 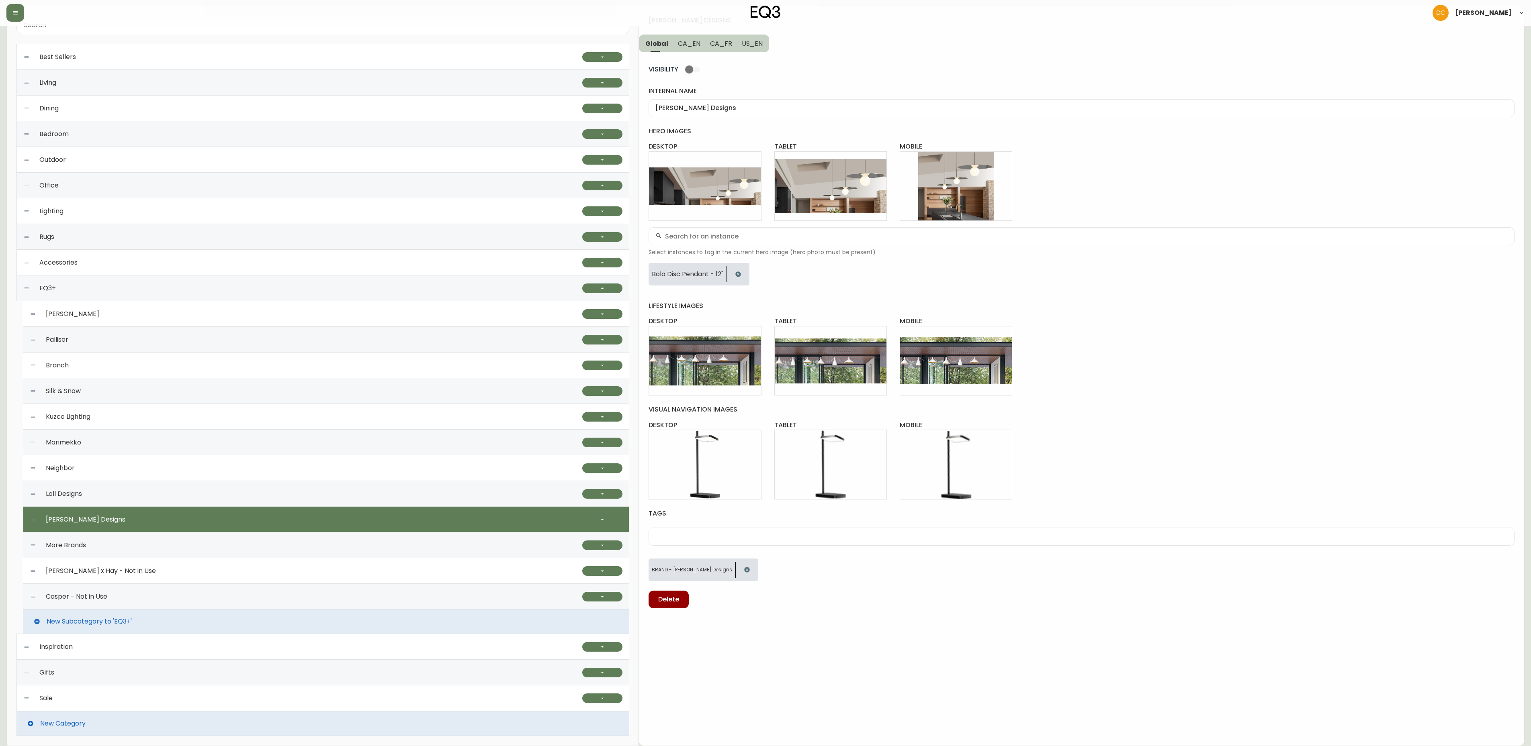 What do you see at coordinates (47, 673) in the screenshot?
I see `span: Gifts` at bounding box center [47, 673].